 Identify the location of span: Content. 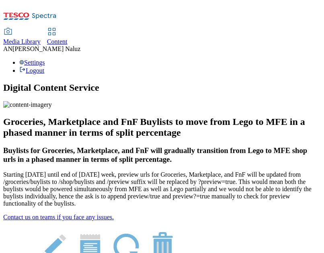
(57, 41).